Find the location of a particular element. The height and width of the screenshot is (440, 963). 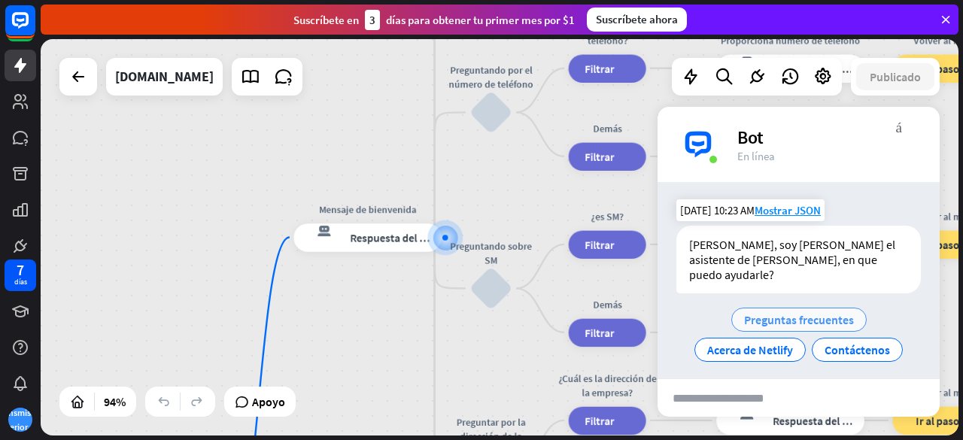

div: digistaytech.netlify.app is located at coordinates (164, 77).